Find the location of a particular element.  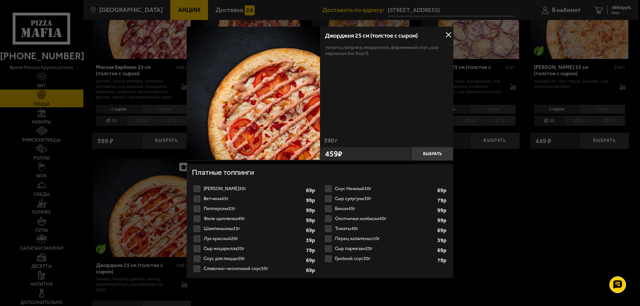

label: Томаты 40г is located at coordinates (385, 229).